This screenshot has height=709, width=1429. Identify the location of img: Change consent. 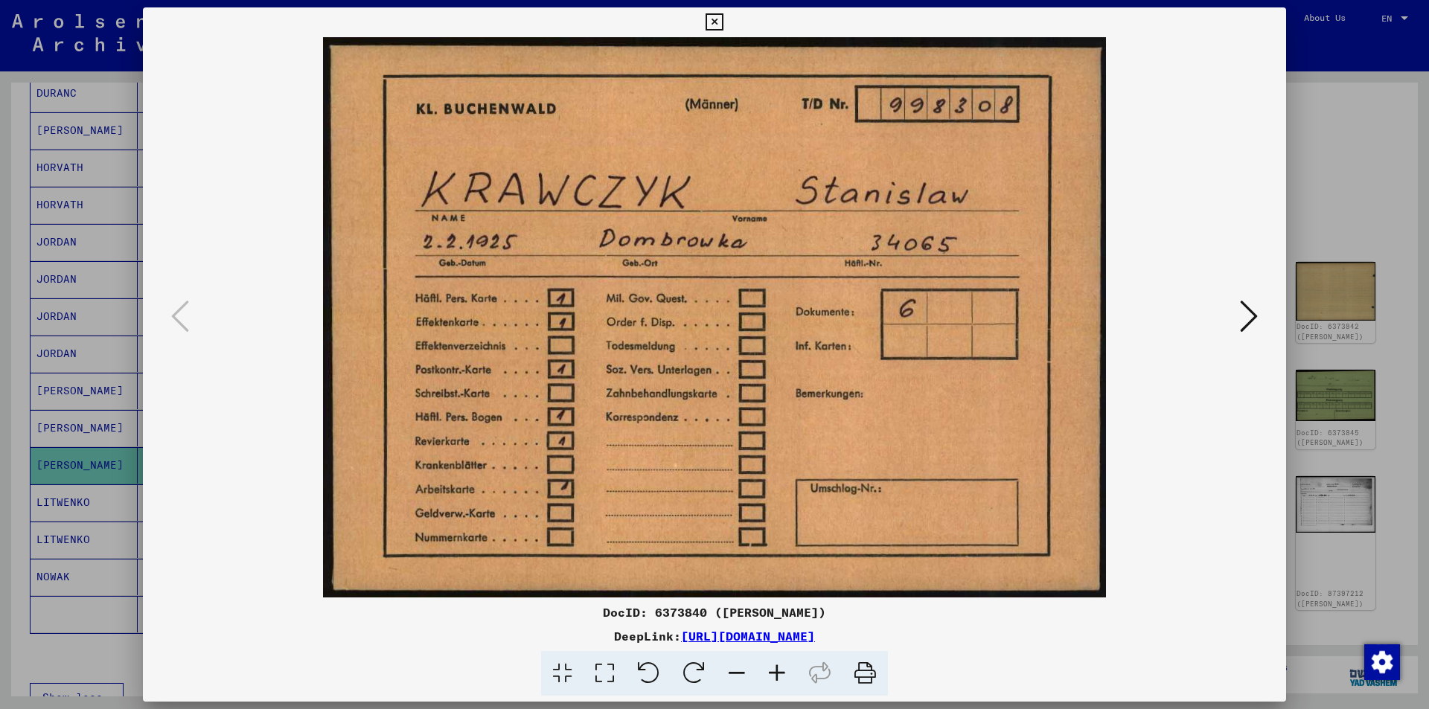
(1382, 663).